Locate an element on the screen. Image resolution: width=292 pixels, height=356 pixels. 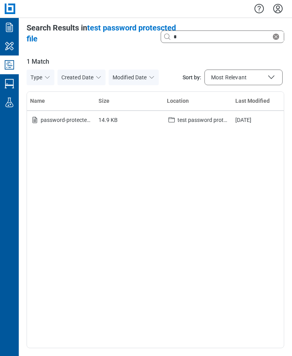
span: password-protected.pd is located at coordinates (70, 120).